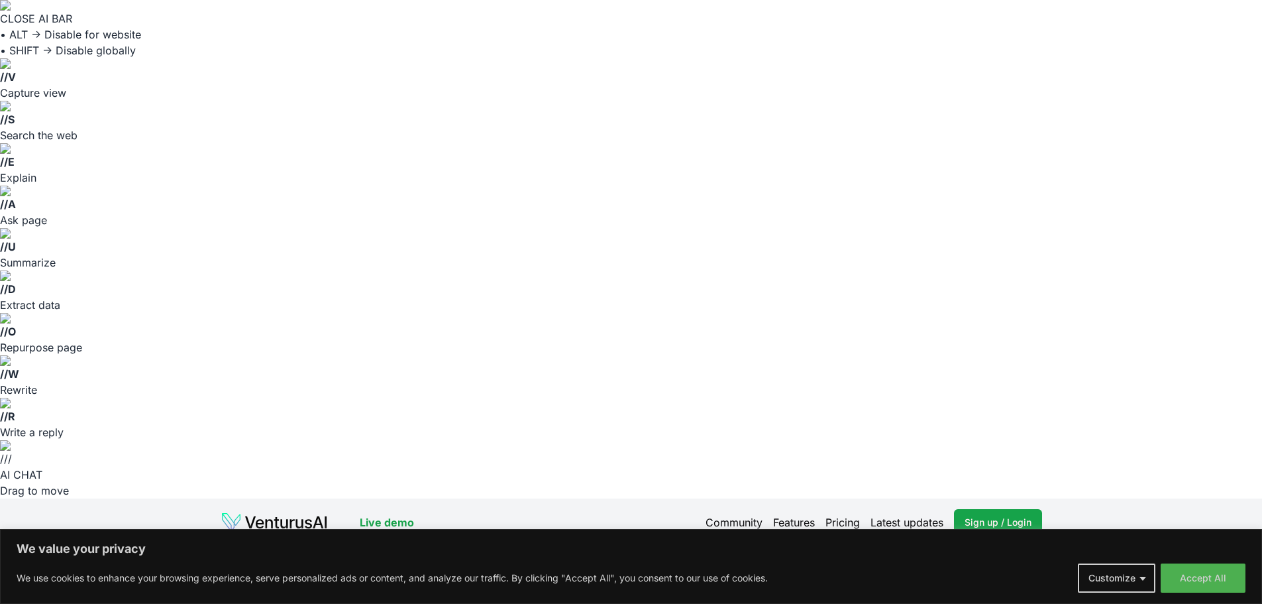  Describe the element at coordinates (907, 522) in the screenshot. I see `a: Latest updates` at that location.